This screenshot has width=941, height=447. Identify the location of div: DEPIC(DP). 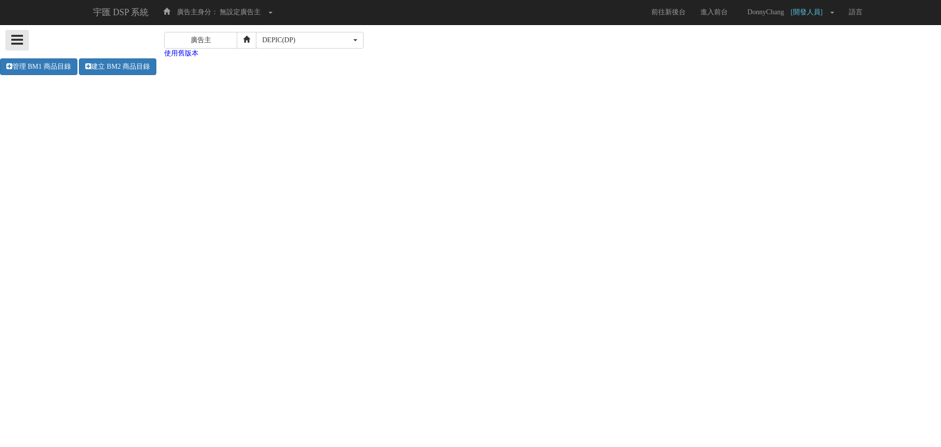
(307, 40).